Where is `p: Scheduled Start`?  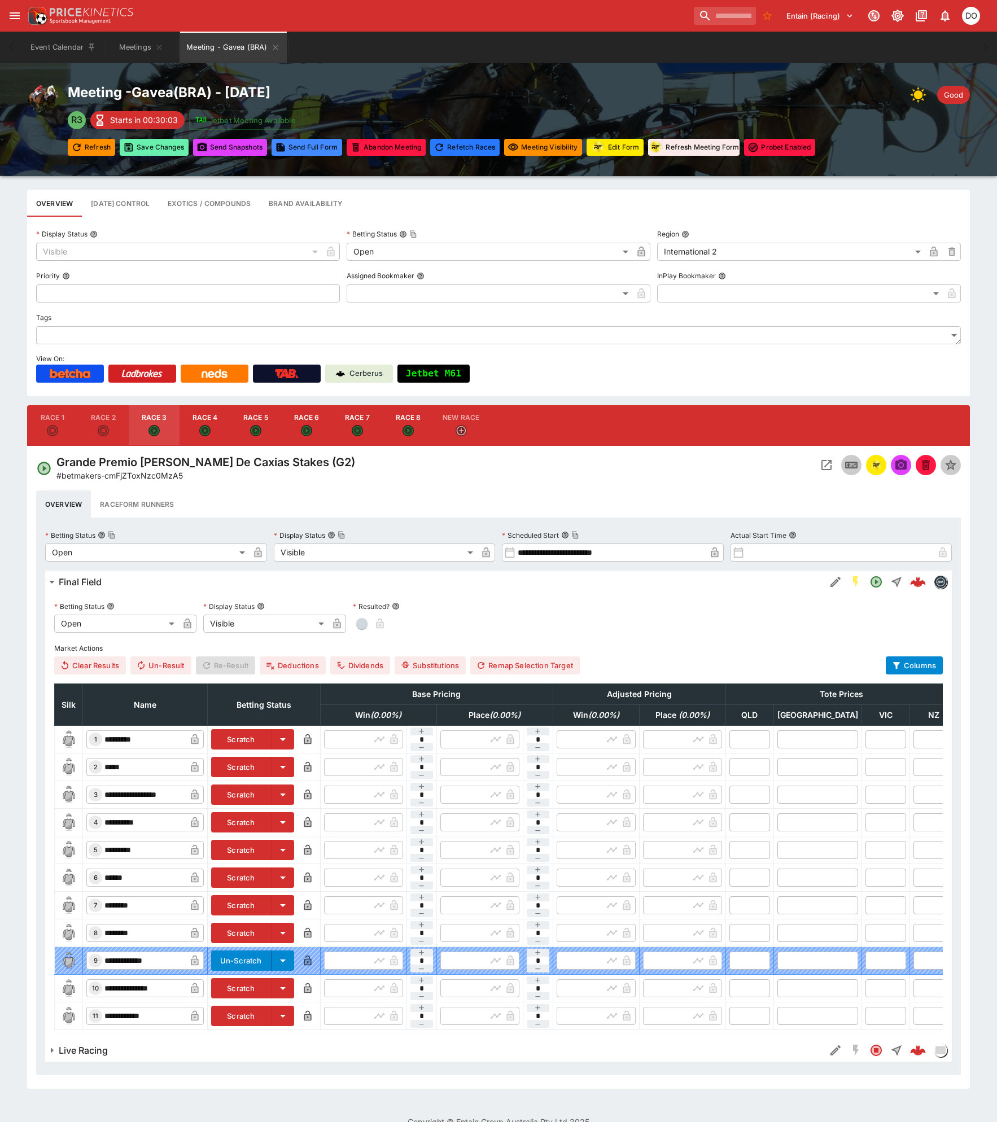 p: Scheduled Start is located at coordinates (530, 535).